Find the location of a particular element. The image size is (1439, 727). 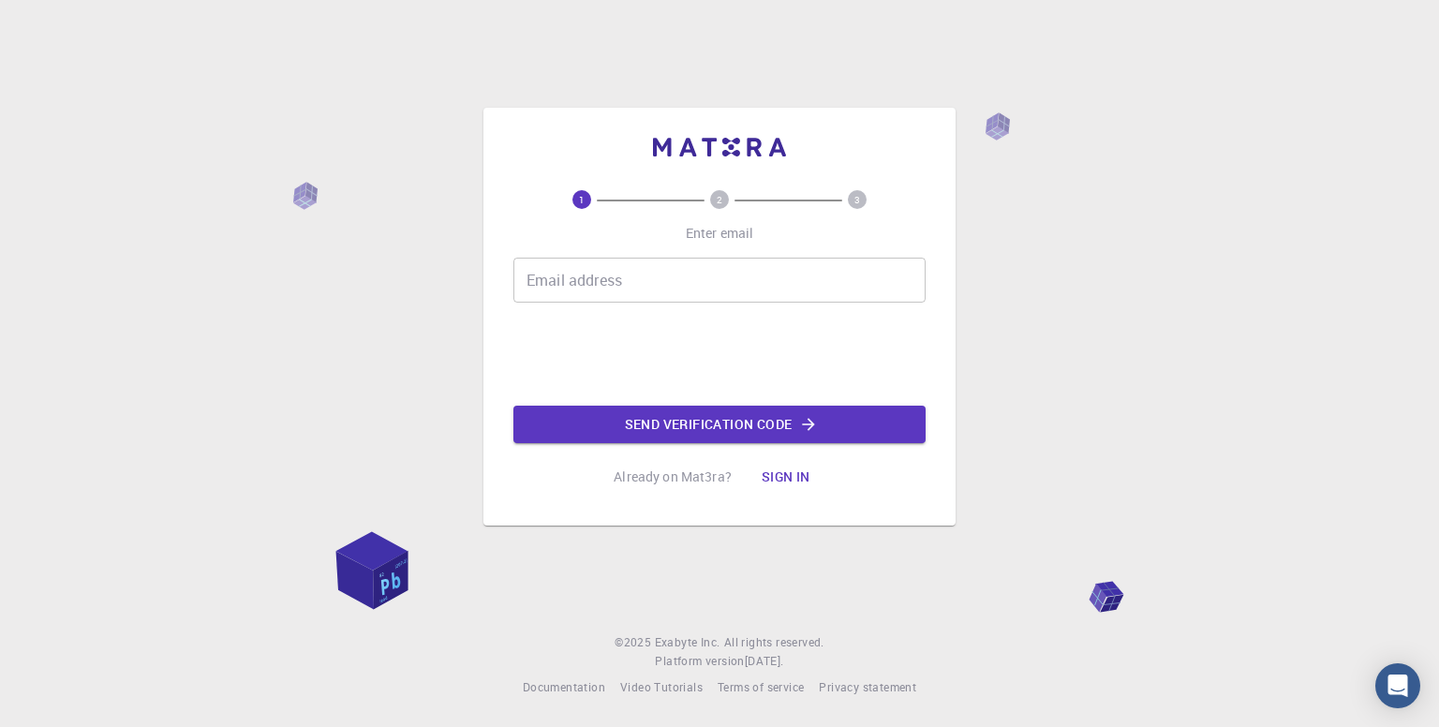

span: Privacy statement is located at coordinates (867, 687).